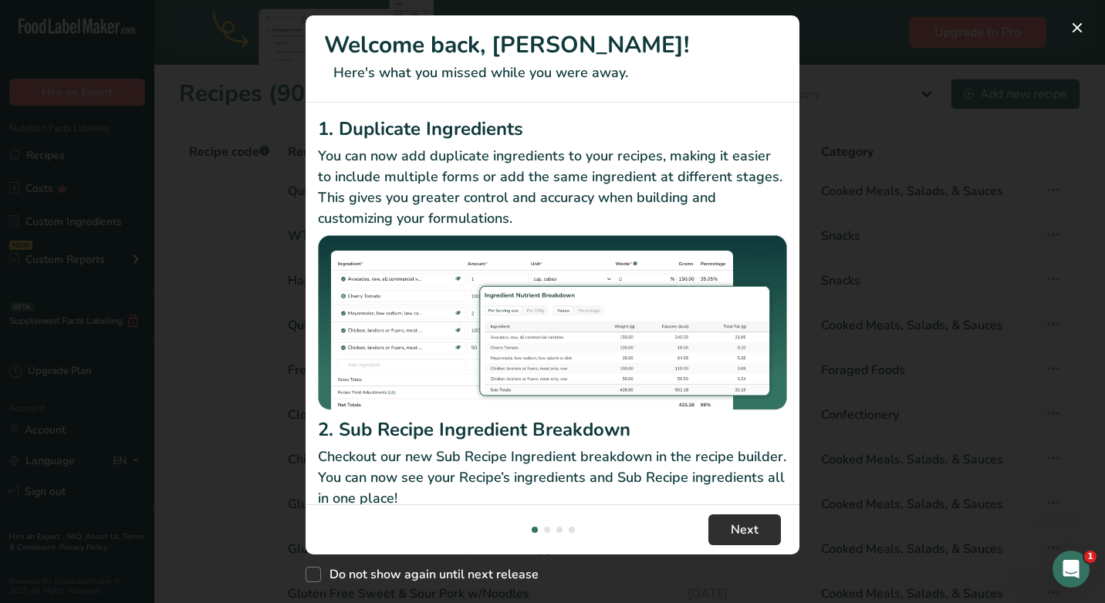  Describe the element at coordinates (552, 430) in the screenshot. I see `h2: 2. Sub Recipe Ingredient Breakdown` at that location.